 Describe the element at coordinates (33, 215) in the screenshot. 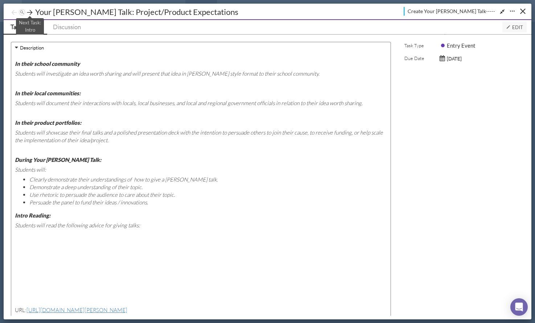

I see `strong: Intro Reading:` at that location.